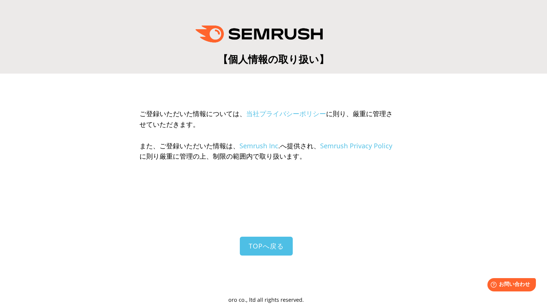 Image resolution: width=547 pixels, height=304 pixels. I want to click on a: Semrush Inc, so click(259, 146).